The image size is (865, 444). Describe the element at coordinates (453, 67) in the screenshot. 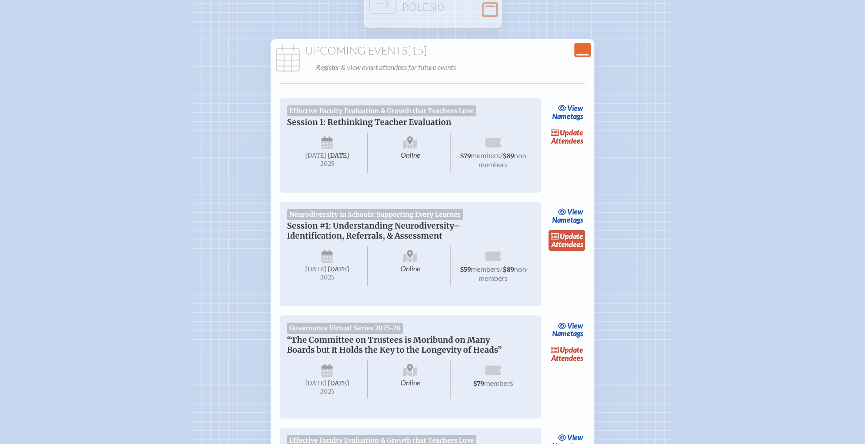

I see `p: Register & view event attendees for future events` at that location.